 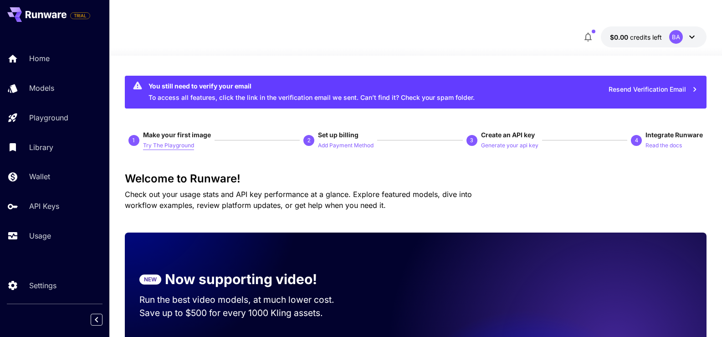 I want to click on button: Add Payment Method, so click(x=346, y=145).